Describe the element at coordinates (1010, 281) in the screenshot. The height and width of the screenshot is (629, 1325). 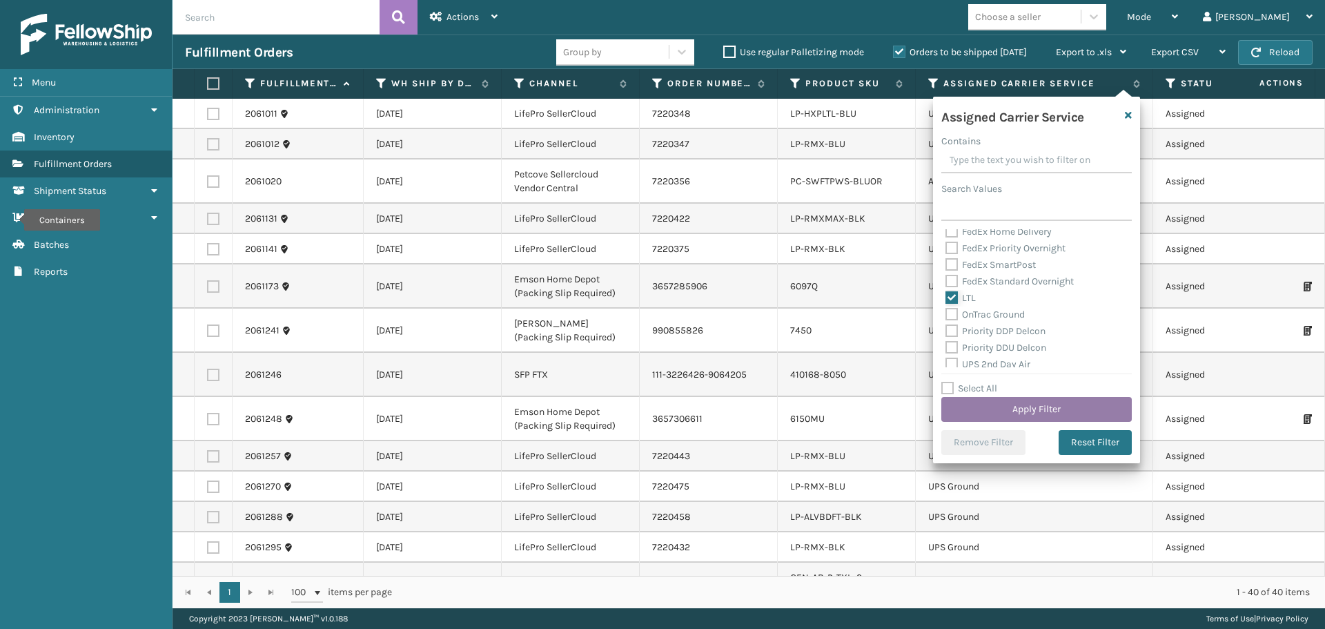
I see `label: FedEx Standard Overnight` at that location.